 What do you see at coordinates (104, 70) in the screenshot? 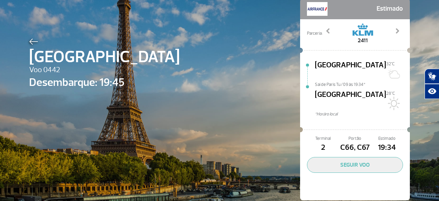
I see `span: Voo 0442` at bounding box center [104, 70].